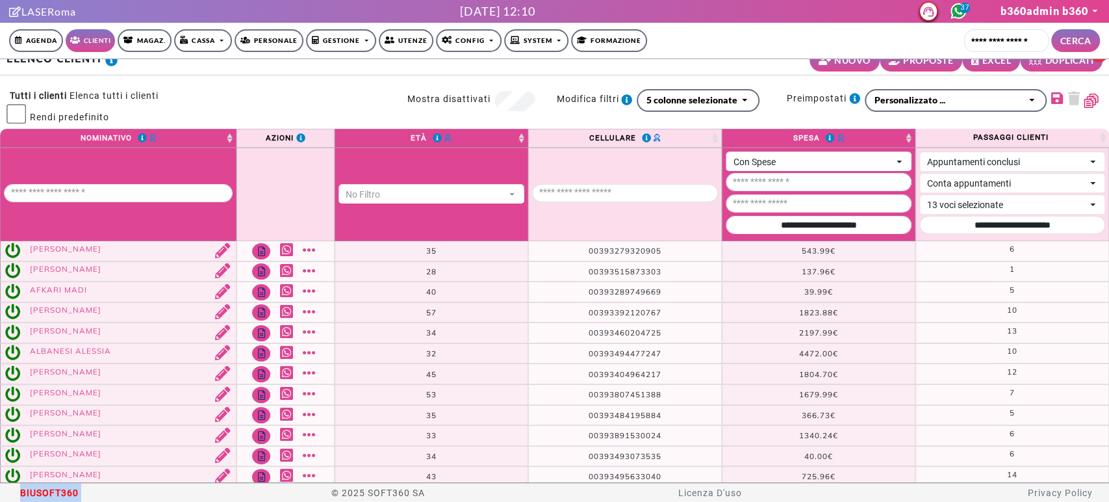  What do you see at coordinates (635, 271) in the screenshot?
I see `span: 3515873303` at bounding box center [635, 271].